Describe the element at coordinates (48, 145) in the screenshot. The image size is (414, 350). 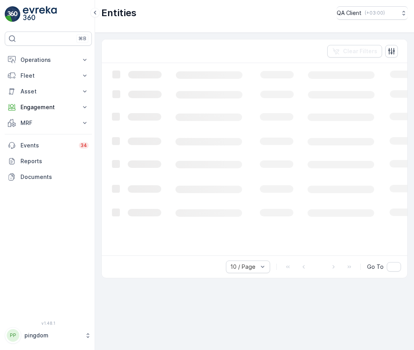
I see `a: Events34` at that location.